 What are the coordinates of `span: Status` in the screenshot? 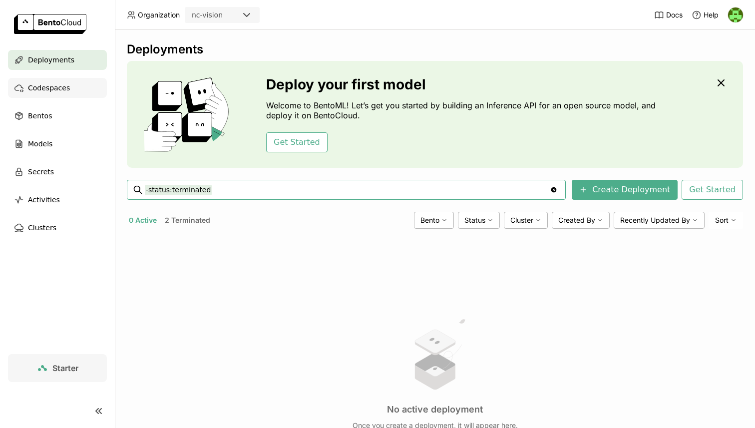 It's located at (475, 220).